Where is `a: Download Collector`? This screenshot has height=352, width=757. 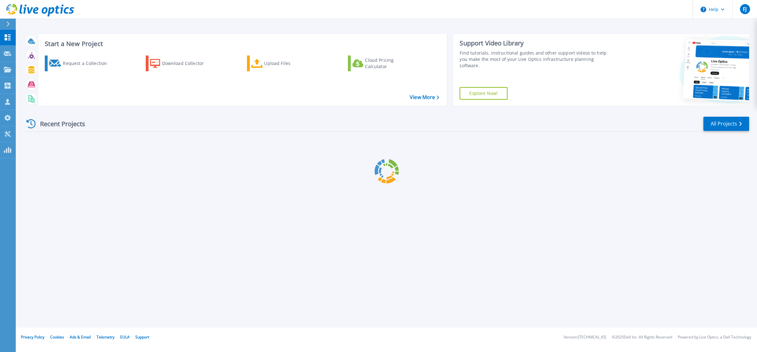 a: Download Collector is located at coordinates (181, 63).